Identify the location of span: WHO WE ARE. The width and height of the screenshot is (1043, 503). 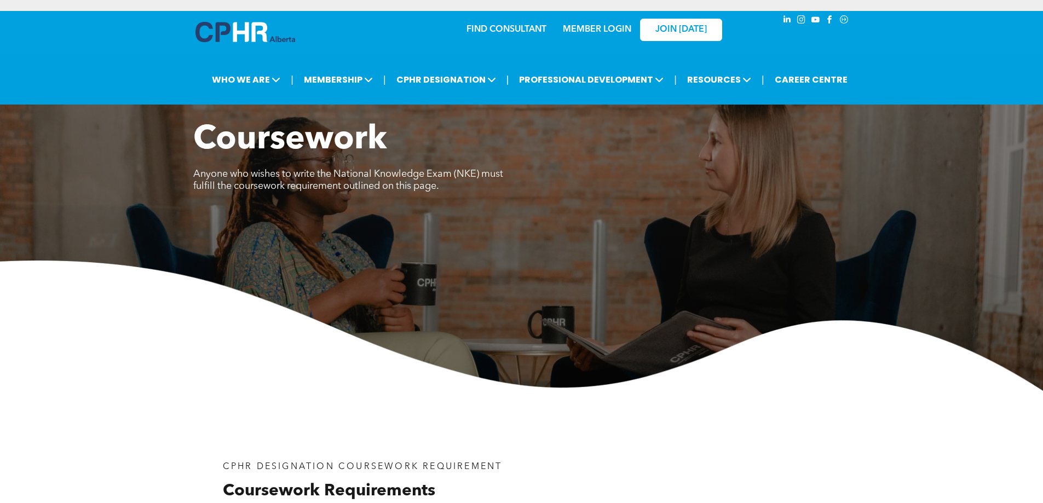
(246, 79).